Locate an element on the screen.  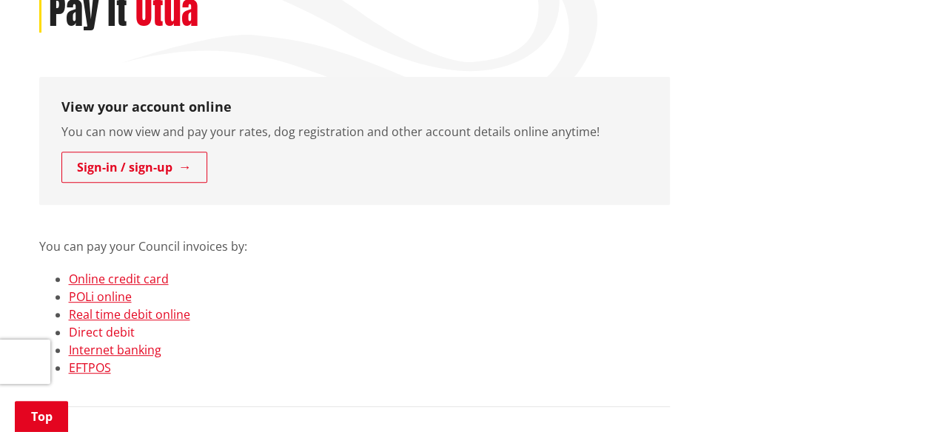
a: Real time debit online is located at coordinates (130, 315).